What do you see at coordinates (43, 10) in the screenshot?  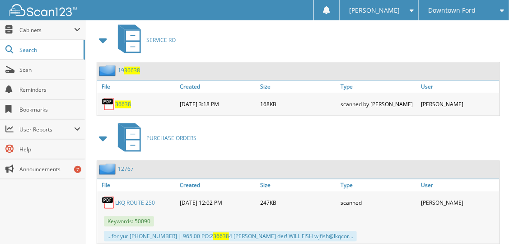 I see `img: scan123-logo-white.svg` at bounding box center [43, 10].